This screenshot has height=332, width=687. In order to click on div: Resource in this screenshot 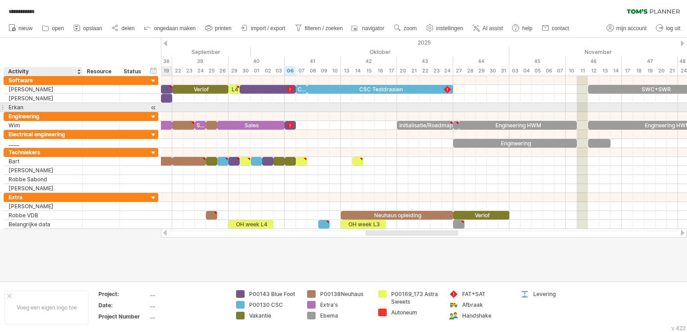, I will do `click(100, 72)`.